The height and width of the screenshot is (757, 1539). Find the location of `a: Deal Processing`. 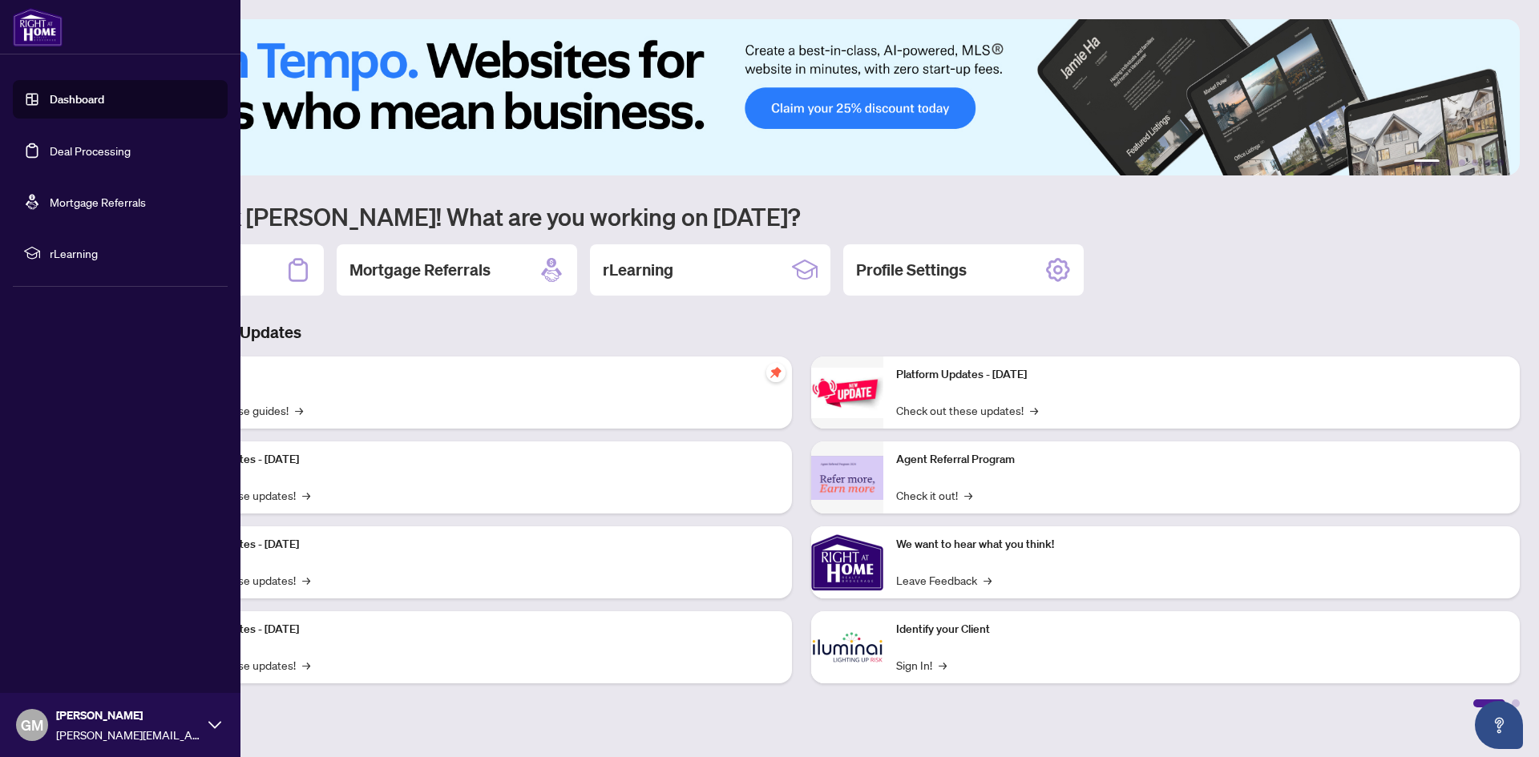

a: Deal Processing is located at coordinates (90, 151).